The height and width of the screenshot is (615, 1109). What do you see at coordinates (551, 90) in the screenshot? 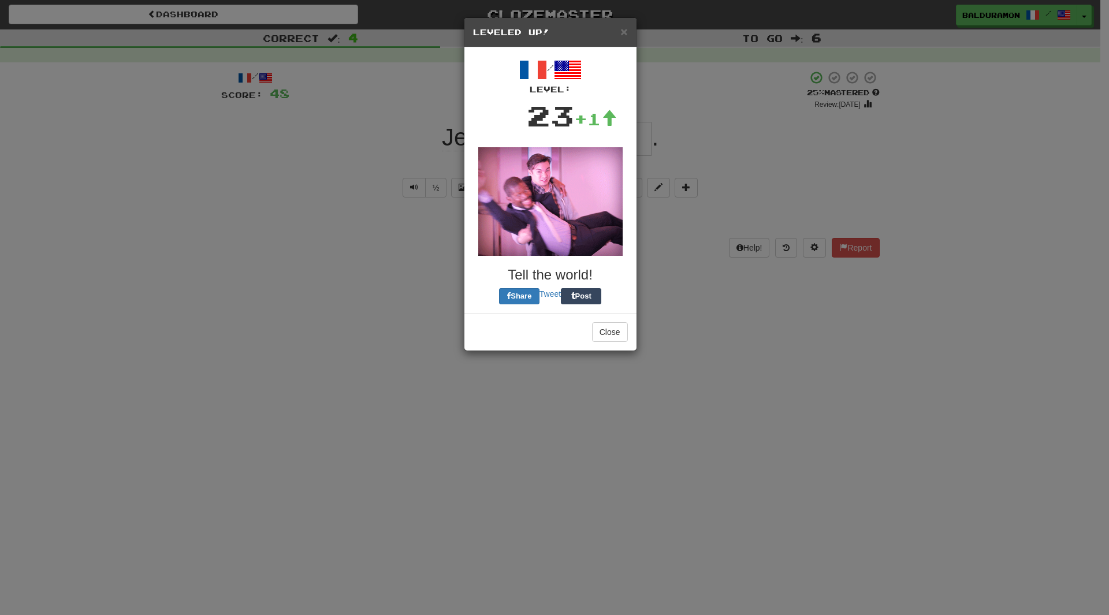
I see `div: Level:` at bounding box center [551, 90].